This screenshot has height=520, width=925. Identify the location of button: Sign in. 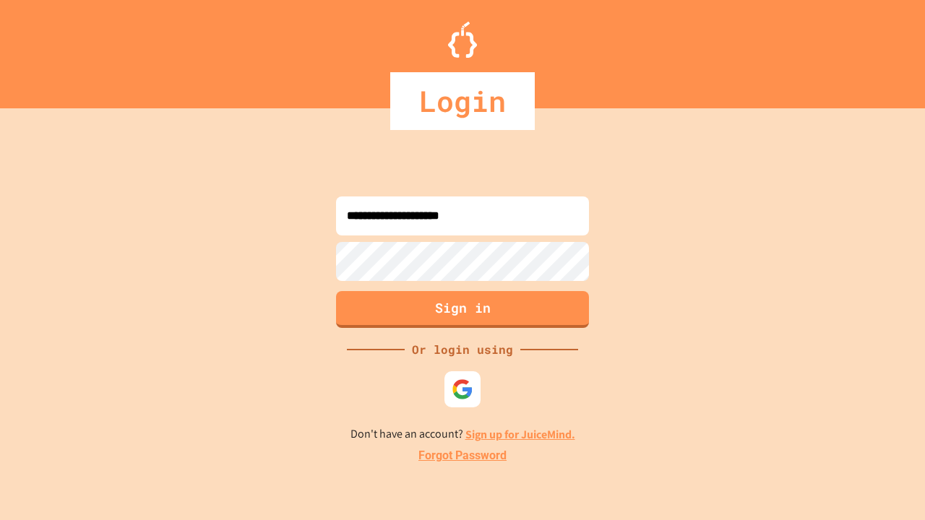
(463, 309).